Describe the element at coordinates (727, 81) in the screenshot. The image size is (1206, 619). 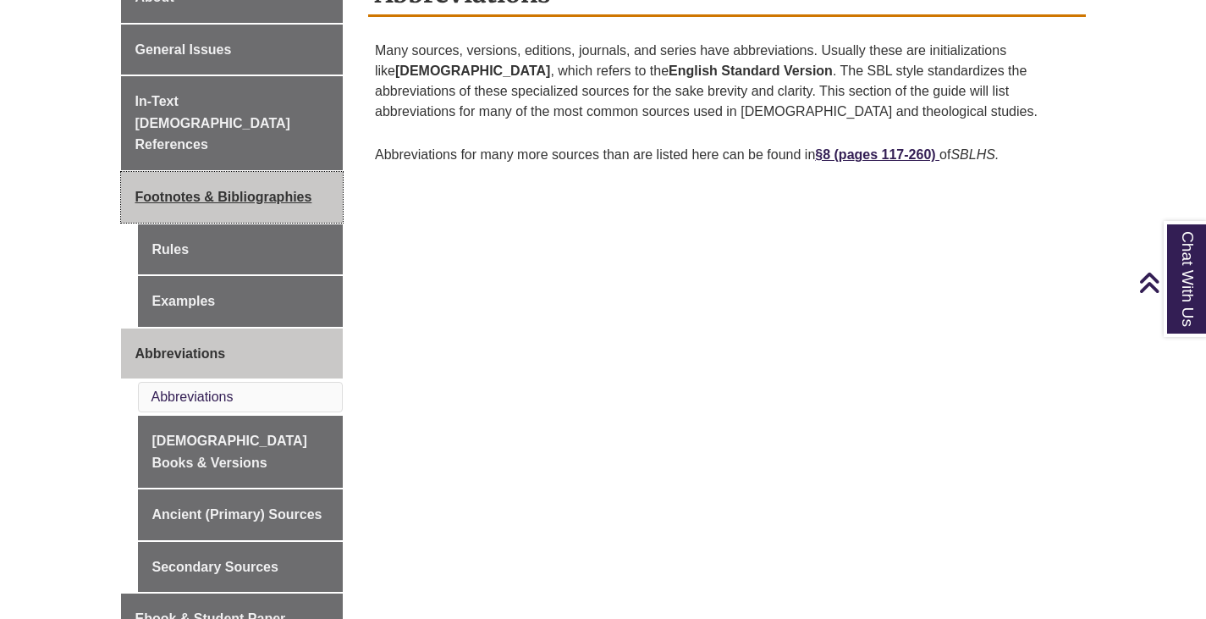
I see `p: Many sources, versions, editions, journals, and series have abbreviations. Usually these are init...` at that location.